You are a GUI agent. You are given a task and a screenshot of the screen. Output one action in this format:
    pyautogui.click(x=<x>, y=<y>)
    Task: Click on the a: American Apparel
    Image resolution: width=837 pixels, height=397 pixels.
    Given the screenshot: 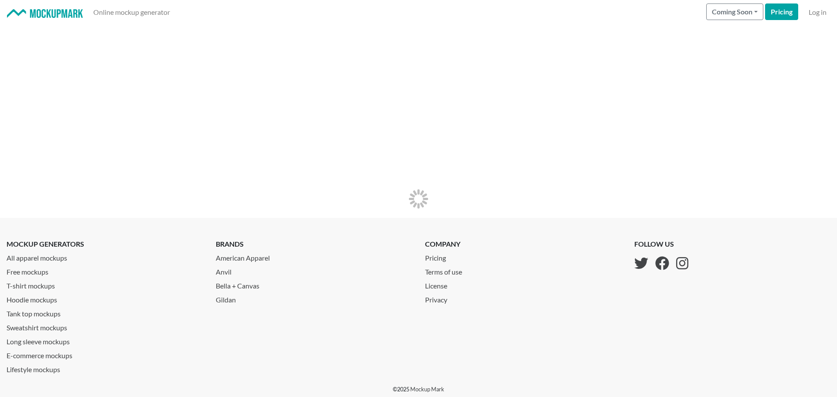 What is the action you would take?
    pyautogui.click(x=314, y=256)
    